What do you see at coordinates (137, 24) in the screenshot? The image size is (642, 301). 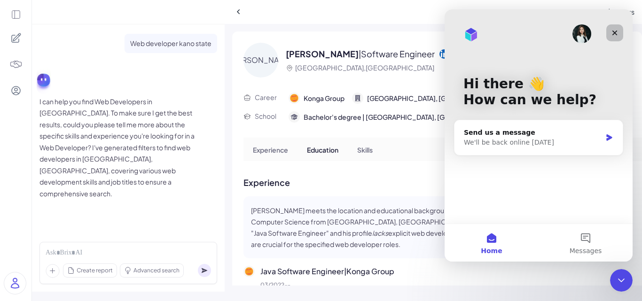 I see `img: Profile image for Carol` at bounding box center [137, 24].